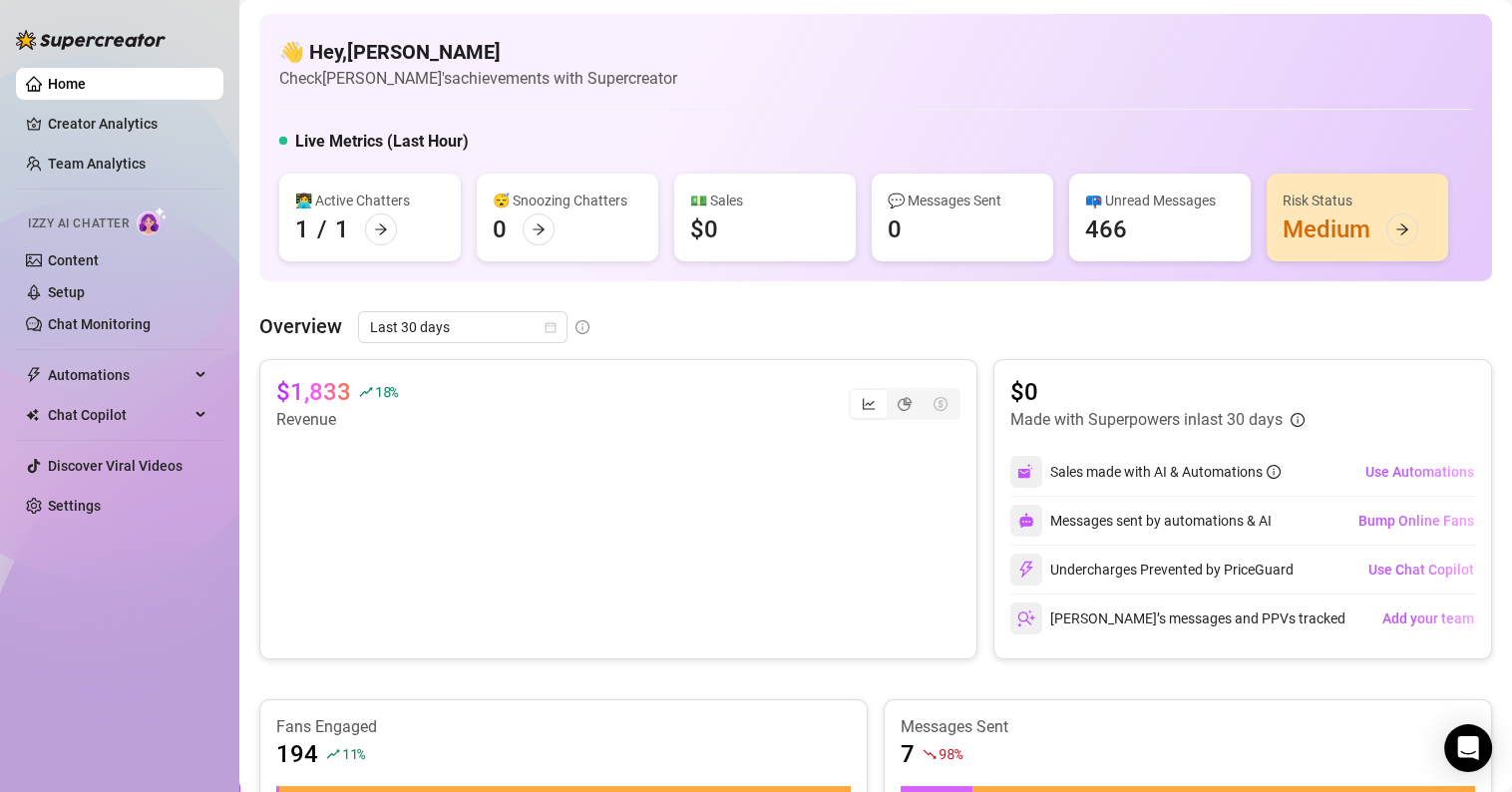 The image size is (1512, 792). What do you see at coordinates (67, 84) in the screenshot?
I see `a: Home` at bounding box center [67, 84].